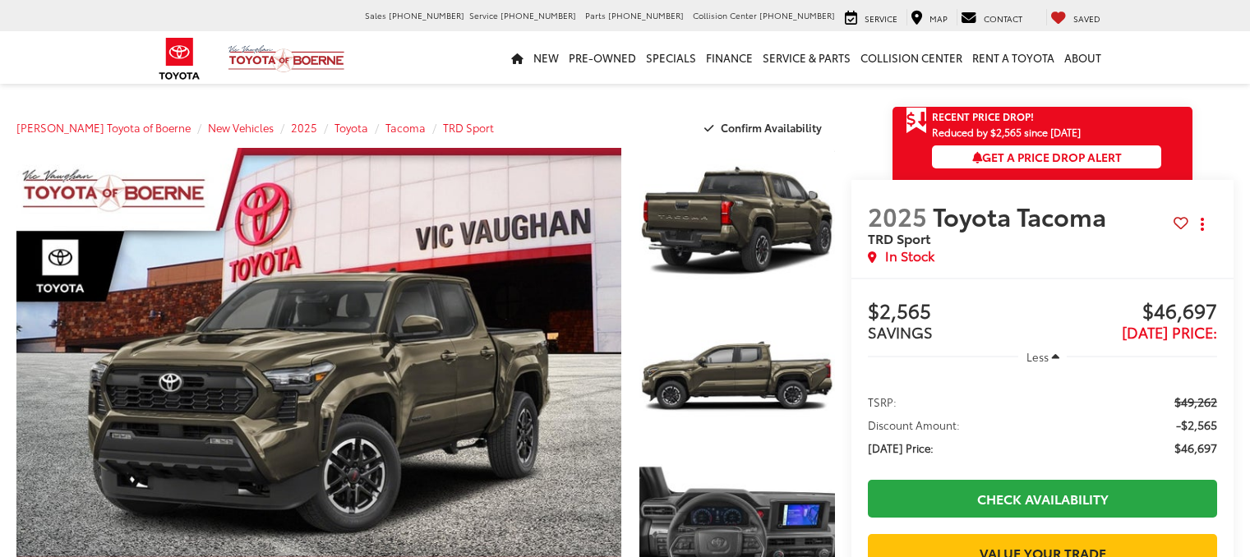 Image resolution: width=1250 pixels, height=557 pixels. Describe the element at coordinates (595, 15) in the screenshot. I see `span: Parts` at that location.